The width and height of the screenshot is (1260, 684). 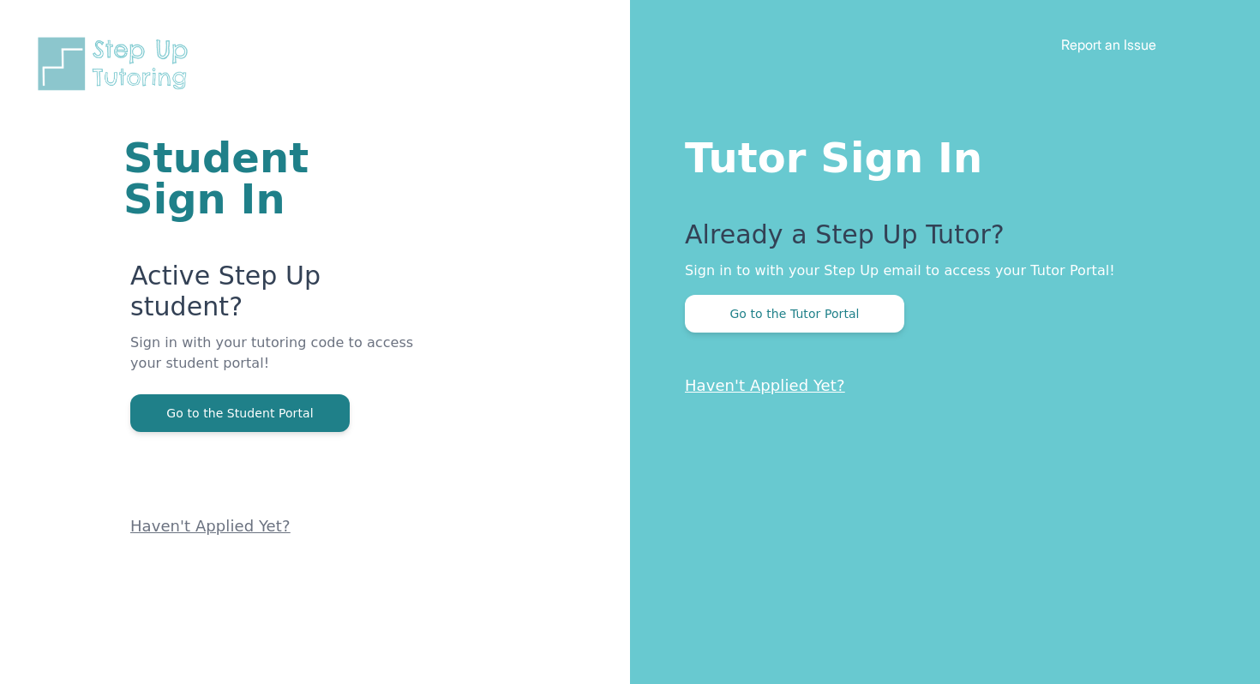 What do you see at coordinates (938, 240) in the screenshot?
I see `p: Already a Step Up Tutor?` at bounding box center [938, 240].